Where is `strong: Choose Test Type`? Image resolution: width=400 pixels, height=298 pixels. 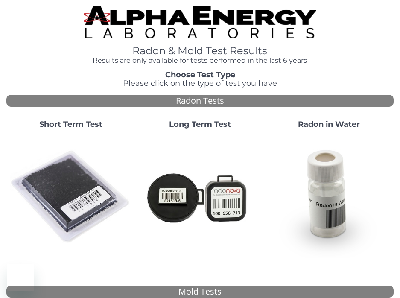 strong: Choose Test Type is located at coordinates (200, 75).